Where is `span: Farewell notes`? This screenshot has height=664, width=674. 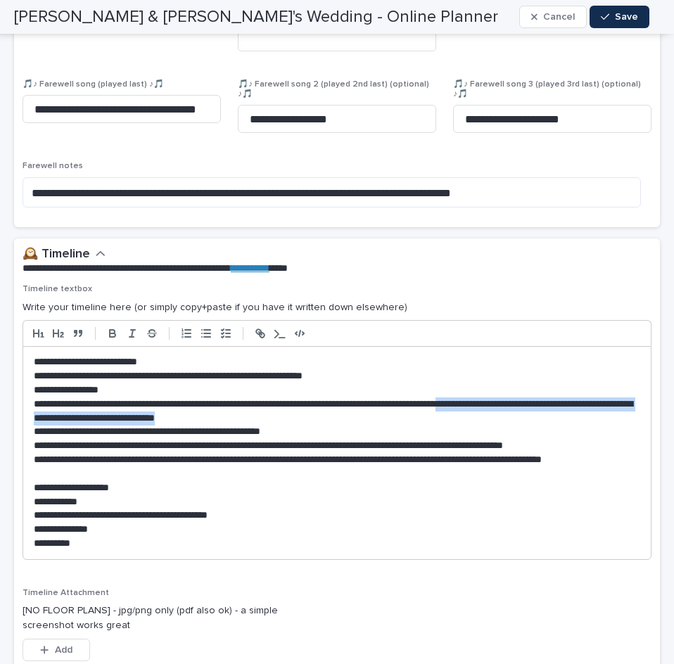
span: Farewell notes is located at coordinates (53, 166).